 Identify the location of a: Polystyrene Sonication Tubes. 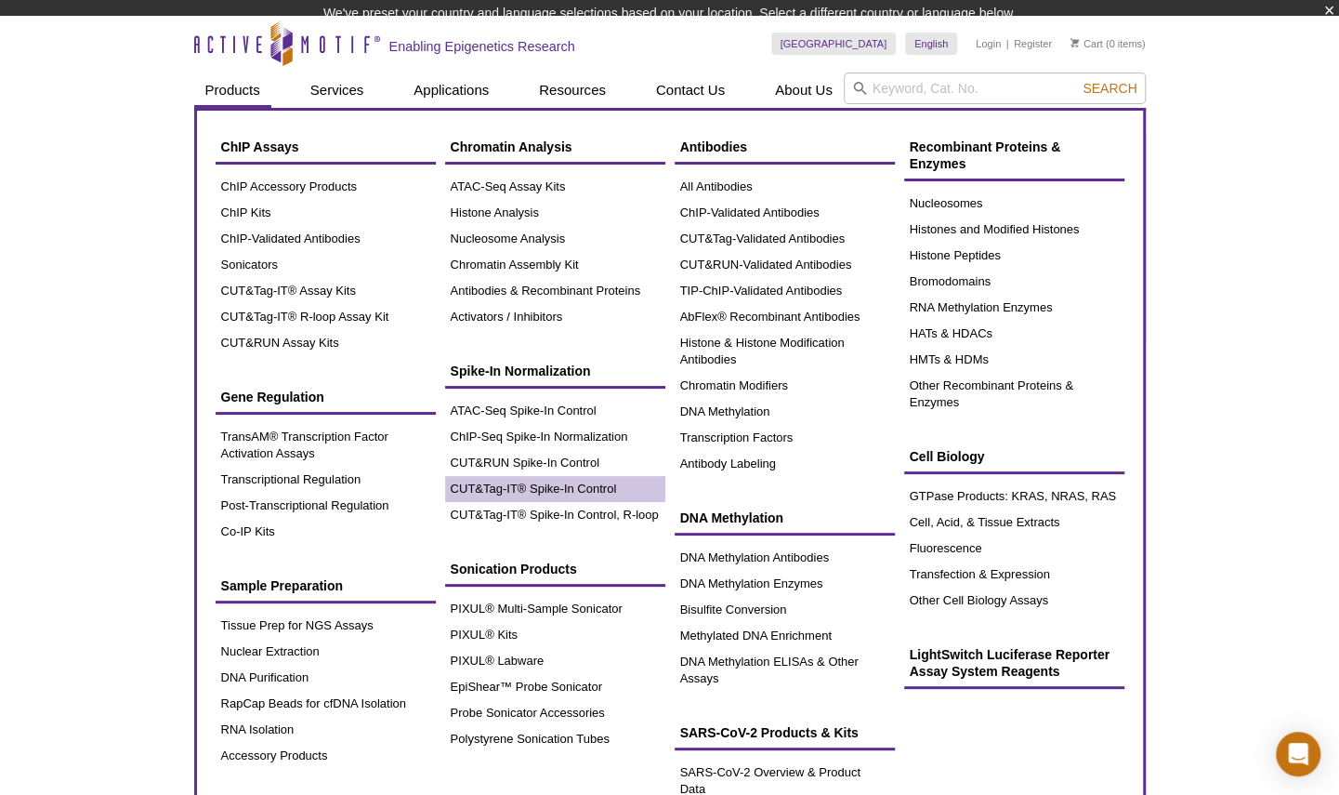
(555, 739).